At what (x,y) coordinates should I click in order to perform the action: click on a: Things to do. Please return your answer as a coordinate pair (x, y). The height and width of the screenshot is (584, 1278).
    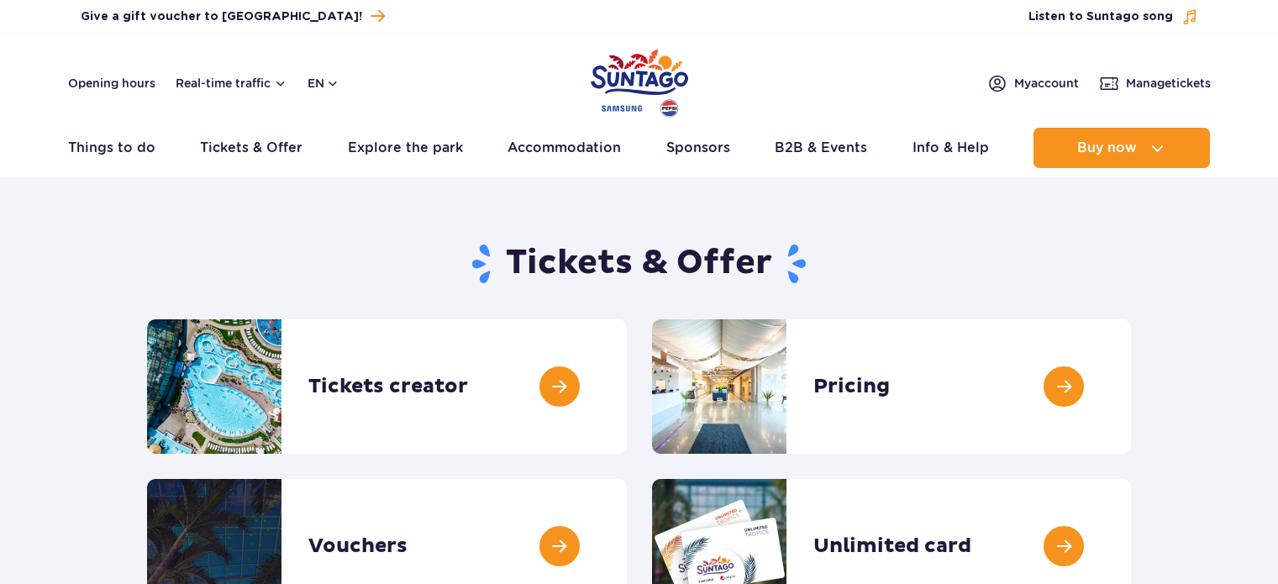
    Looking at the image, I should click on (112, 148).